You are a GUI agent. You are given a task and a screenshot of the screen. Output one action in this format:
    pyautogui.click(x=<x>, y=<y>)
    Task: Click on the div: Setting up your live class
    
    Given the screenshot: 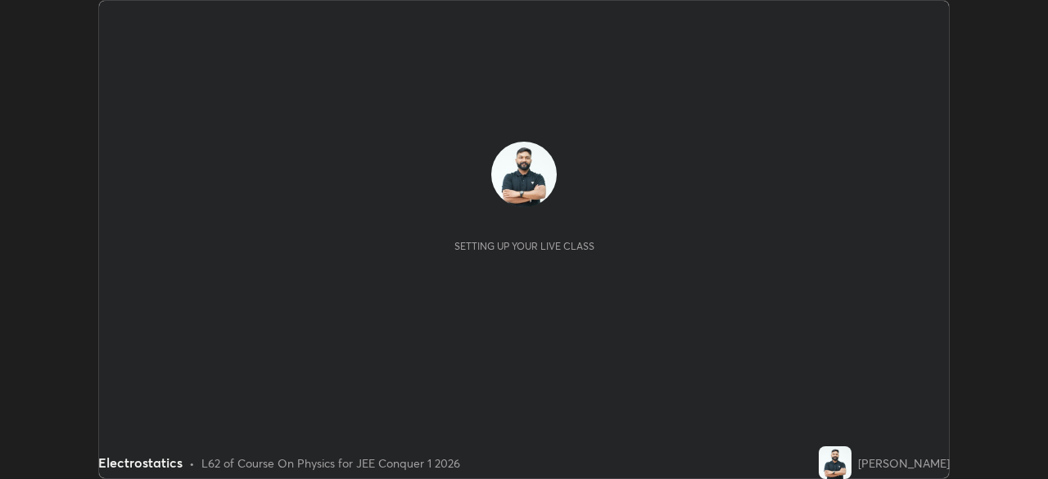 What is the action you would take?
    pyautogui.click(x=524, y=246)
    